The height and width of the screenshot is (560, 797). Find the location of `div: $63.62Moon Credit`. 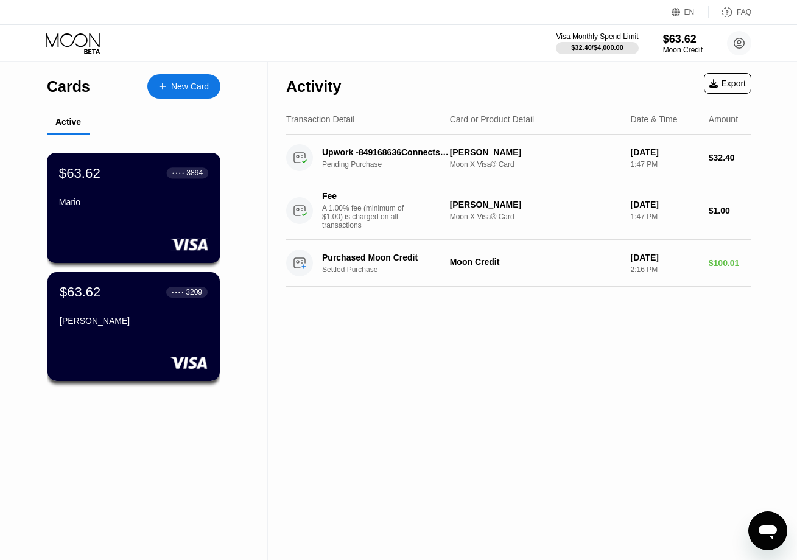

div: $63.62Moon Credit is located at coordinates (682, 43).